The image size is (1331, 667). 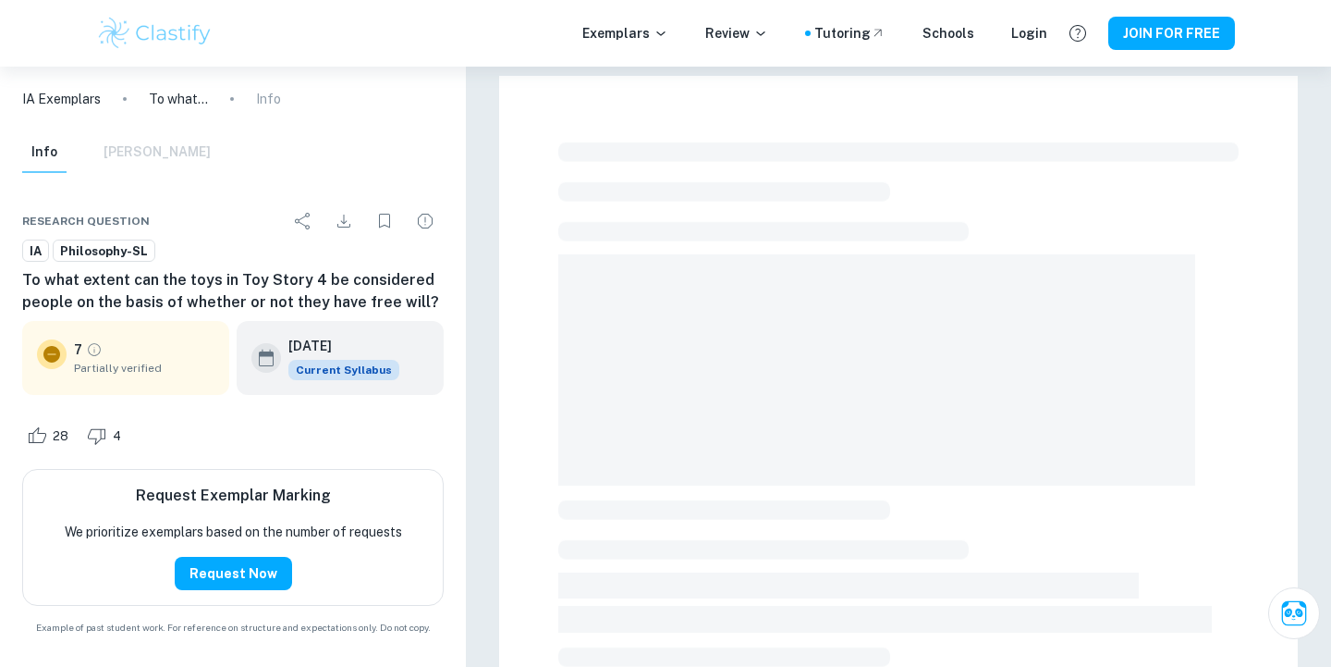 What do you see at coordinates (94, 350) in the screenshot?
I see `a: Grade partially verified` at bounding box center [94, 350].